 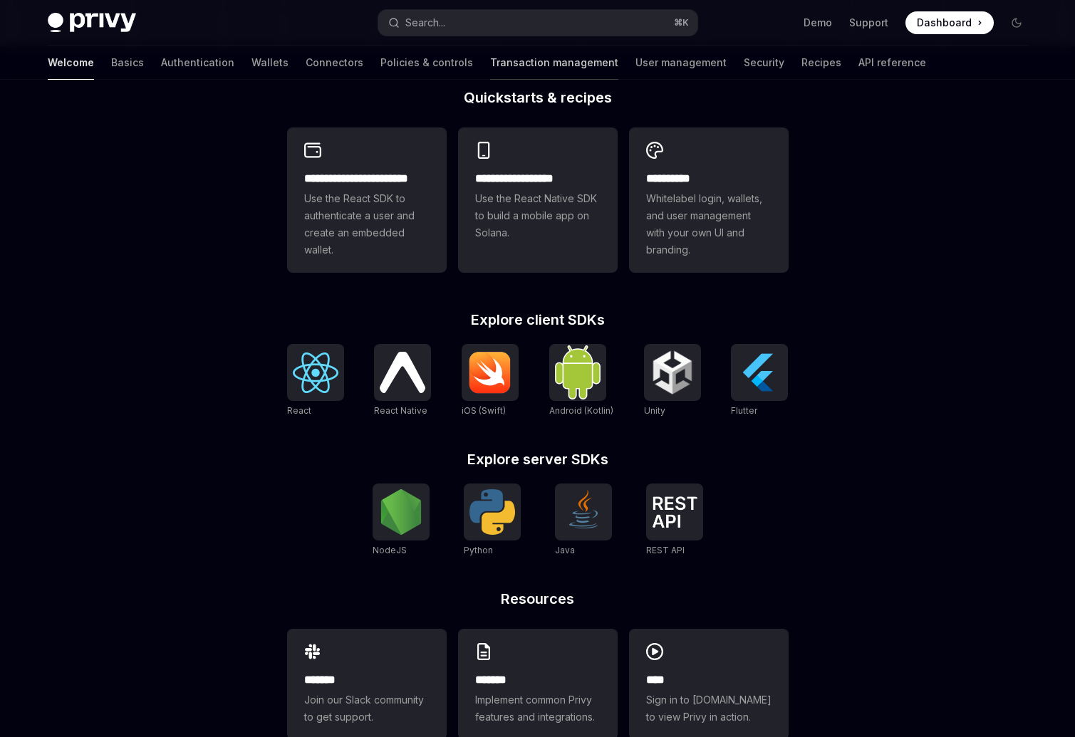 I want to click on span: Android (Kotlin), so click(x=581, y=410).